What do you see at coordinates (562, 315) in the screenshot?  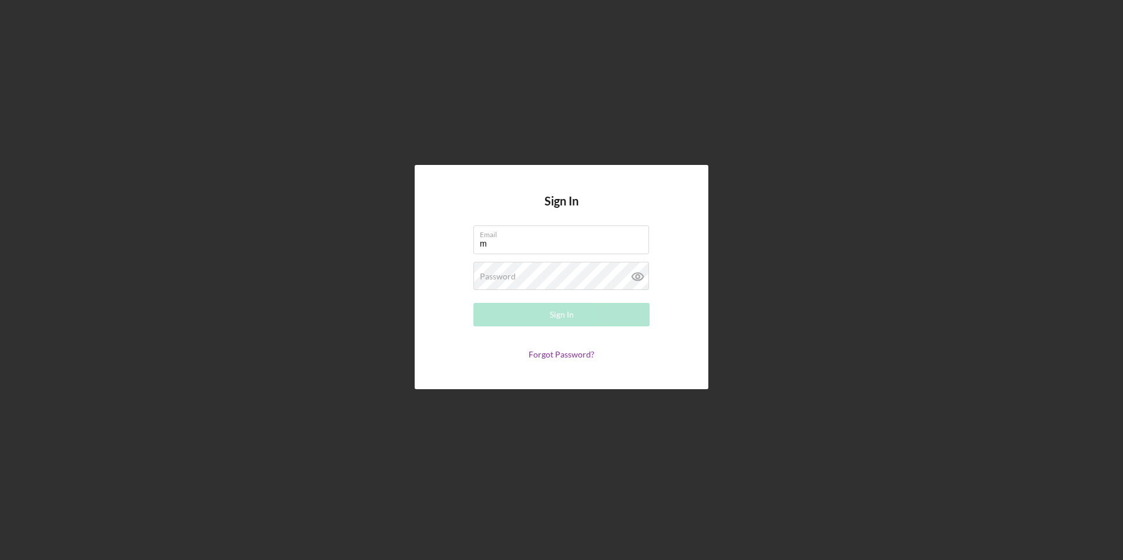 I see `div: Sign In` at bounding box center [562, 315].